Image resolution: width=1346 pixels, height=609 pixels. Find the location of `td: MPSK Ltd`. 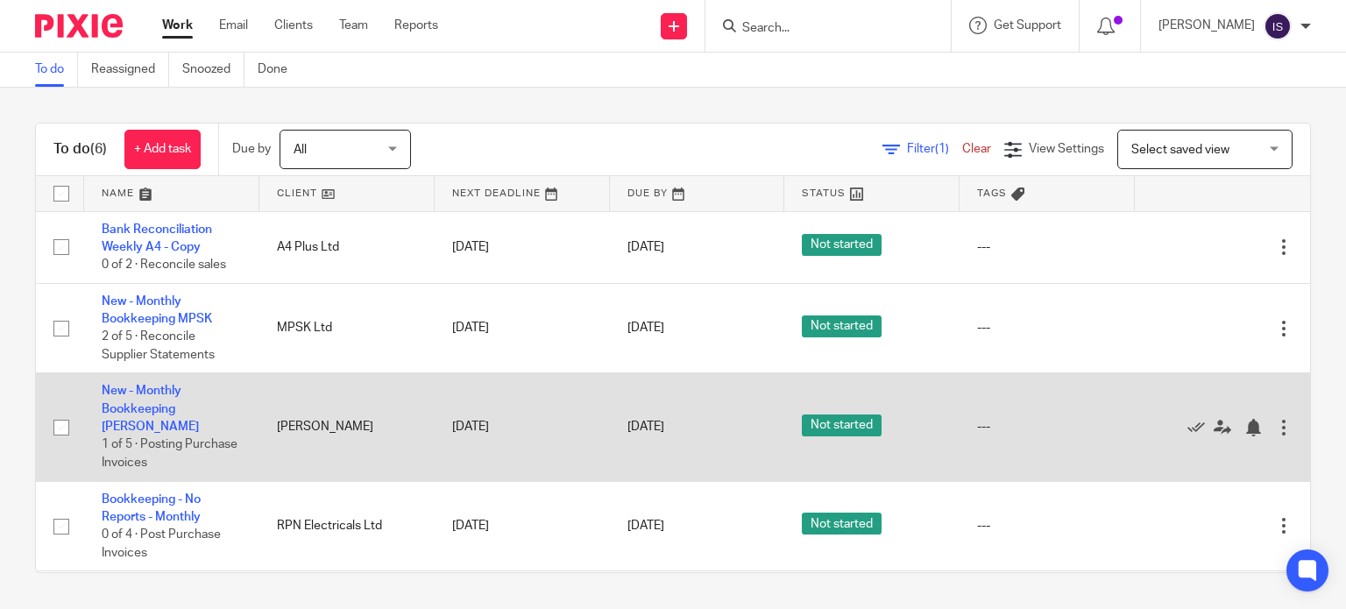

td: MPSK Ltd is located at coordinates (347, 328).